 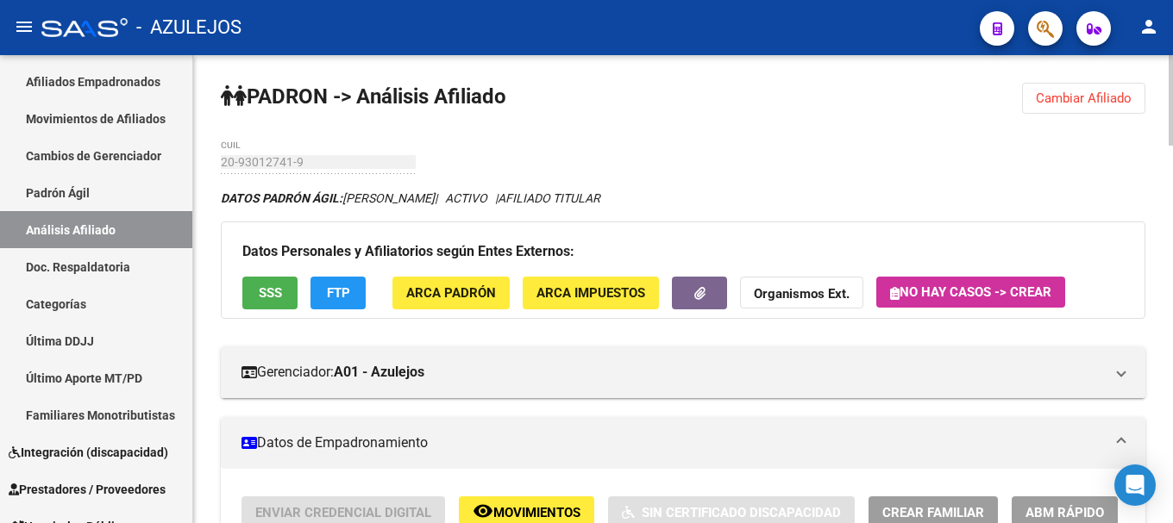 I want to click on div: Open Intercom Messenger, so click(x=1135, y=485).